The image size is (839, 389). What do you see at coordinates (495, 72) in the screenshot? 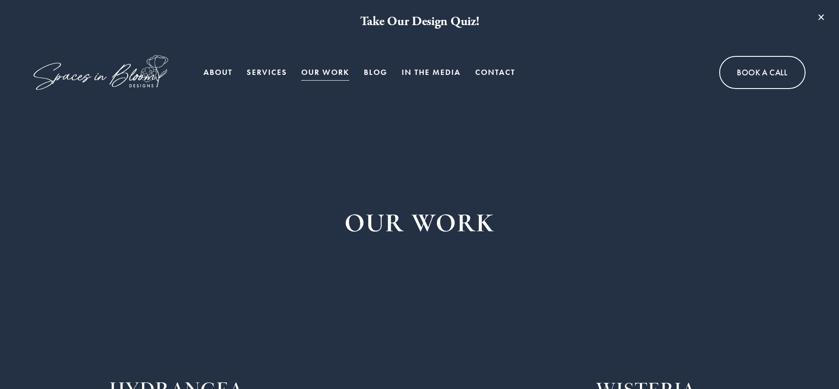
I see `a: Contact` at bounding box center [495, 72].